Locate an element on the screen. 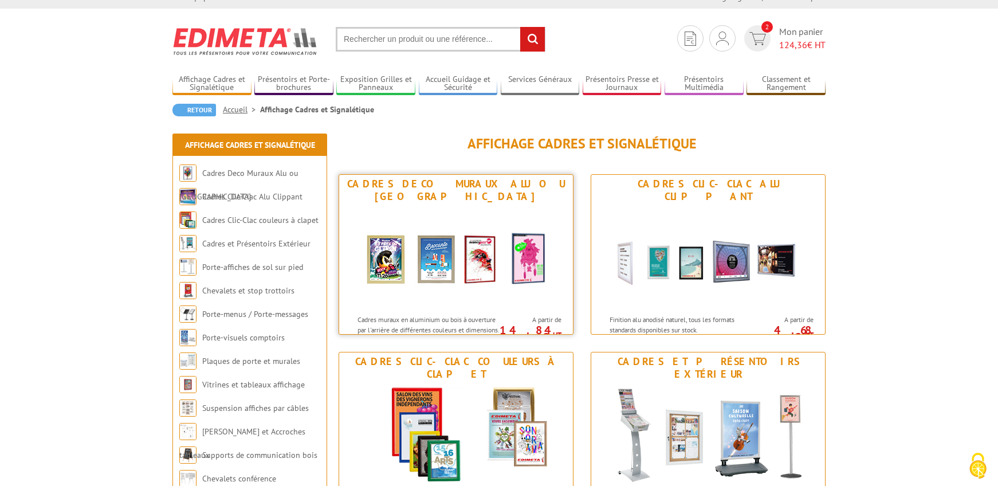 This screenshot has height=486, width=998. a: Classement et Rangement is located at coordinates (786, 84).